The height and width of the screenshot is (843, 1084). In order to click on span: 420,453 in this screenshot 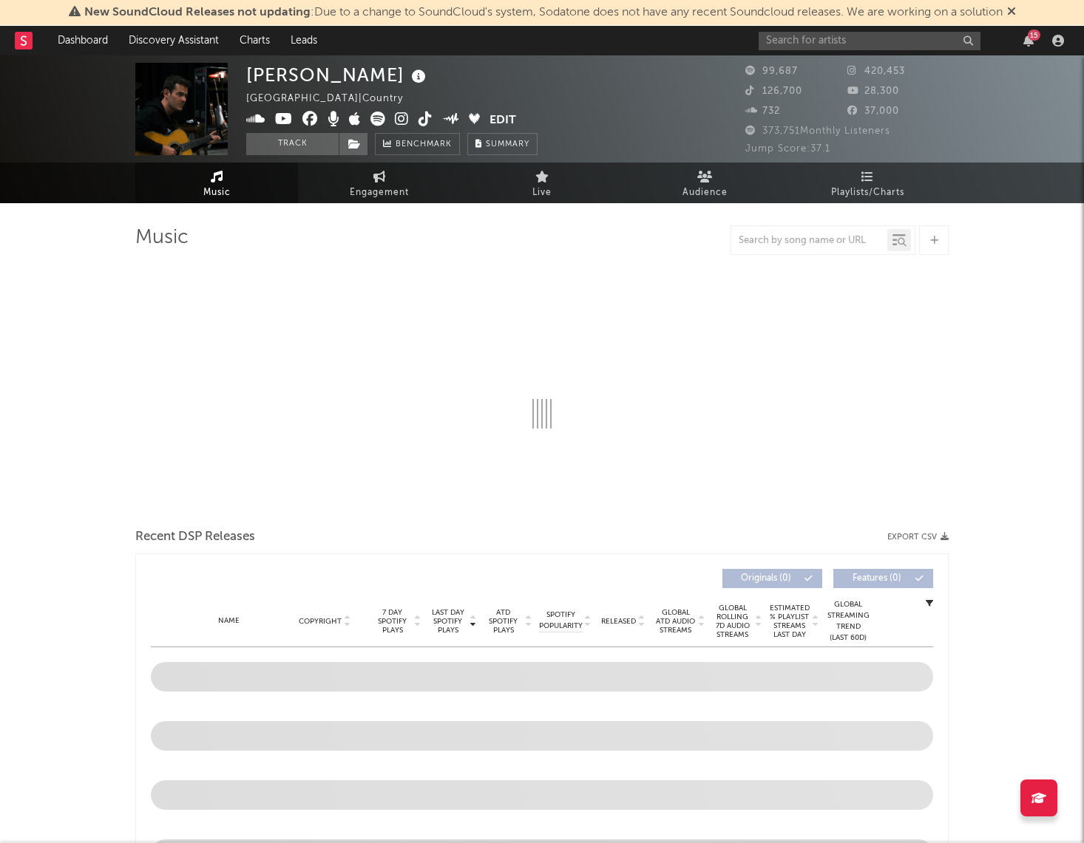, I will do `click(876, 71)`.